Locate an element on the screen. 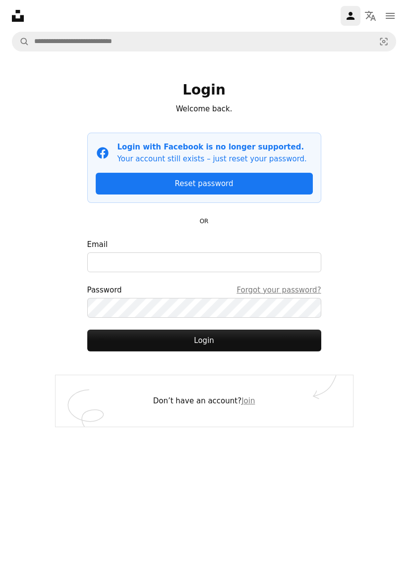 Image resolution: width=408 pixels, height=584 pixels. label: Email is located at coordinates (204, 256).